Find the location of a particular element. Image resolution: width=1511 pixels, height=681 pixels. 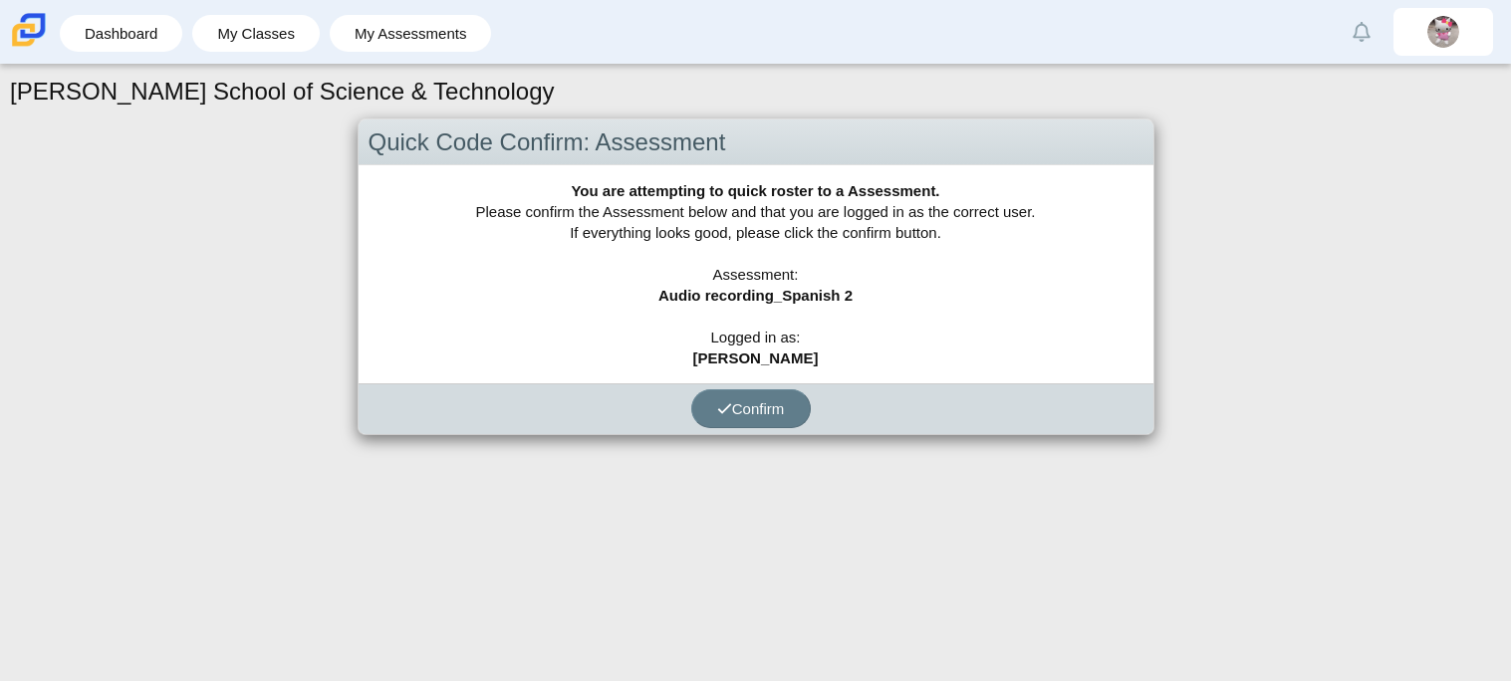

a: kayla.robinson.HO6QtV is located at coordinates (1443, 32).